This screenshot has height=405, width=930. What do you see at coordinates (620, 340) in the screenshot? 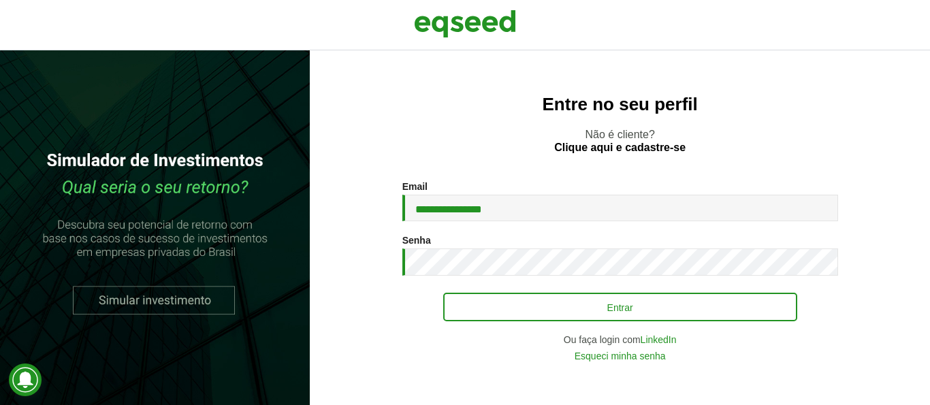
I see `div: Ou faça login com` at bounding box center [620, 340].